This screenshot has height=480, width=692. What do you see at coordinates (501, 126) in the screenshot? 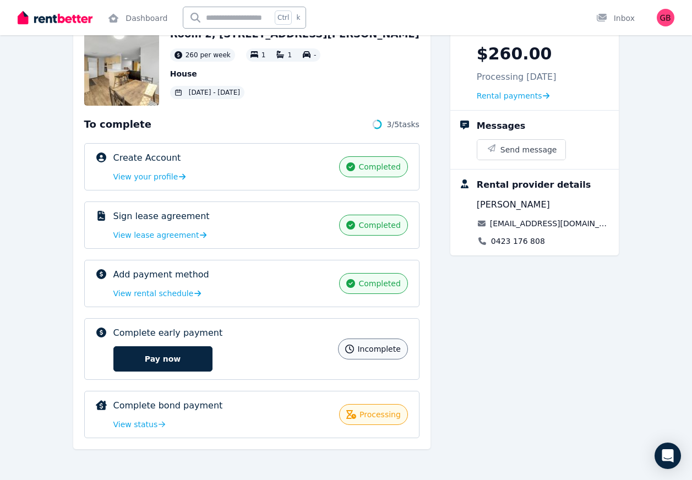
I see `div: Messages` at bounding box center [501, 126].